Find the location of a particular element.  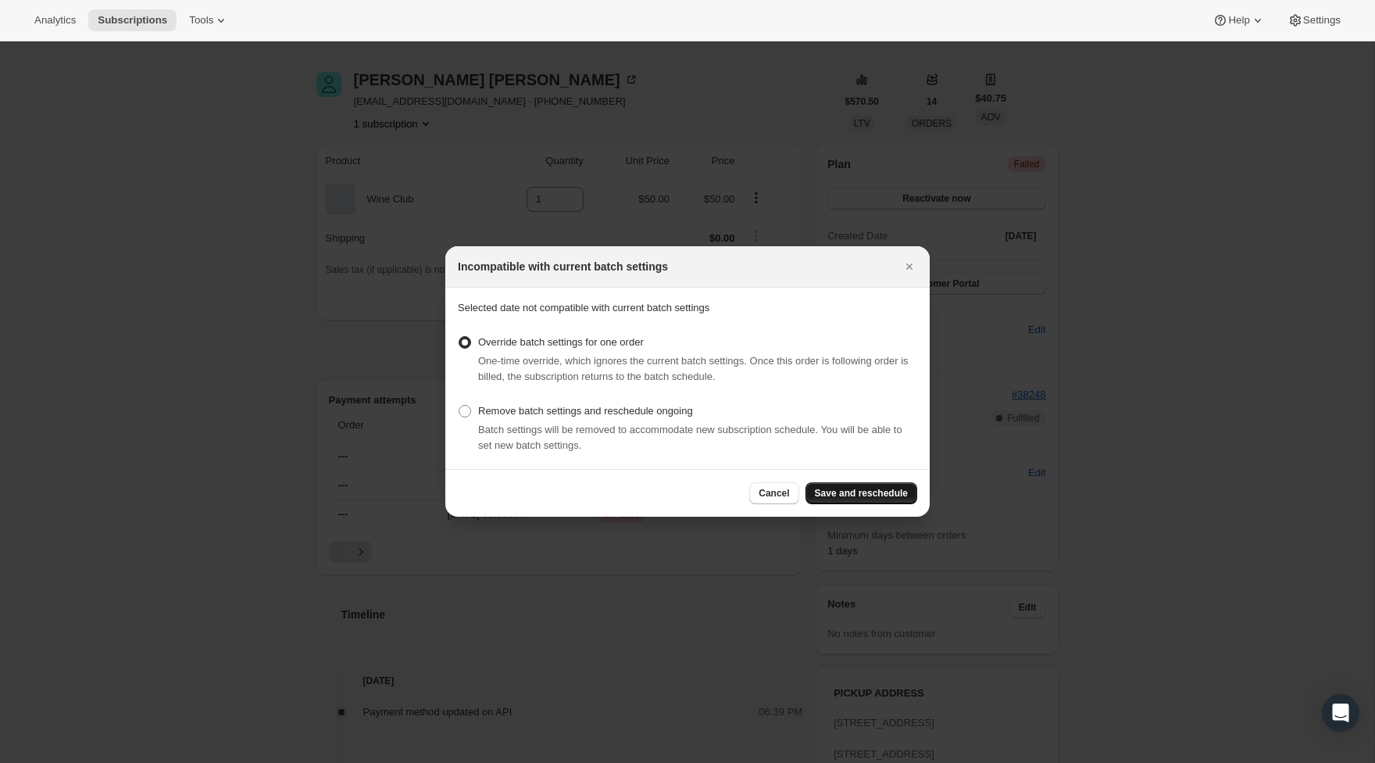

button: Help is located at coordinates (1239, 20).